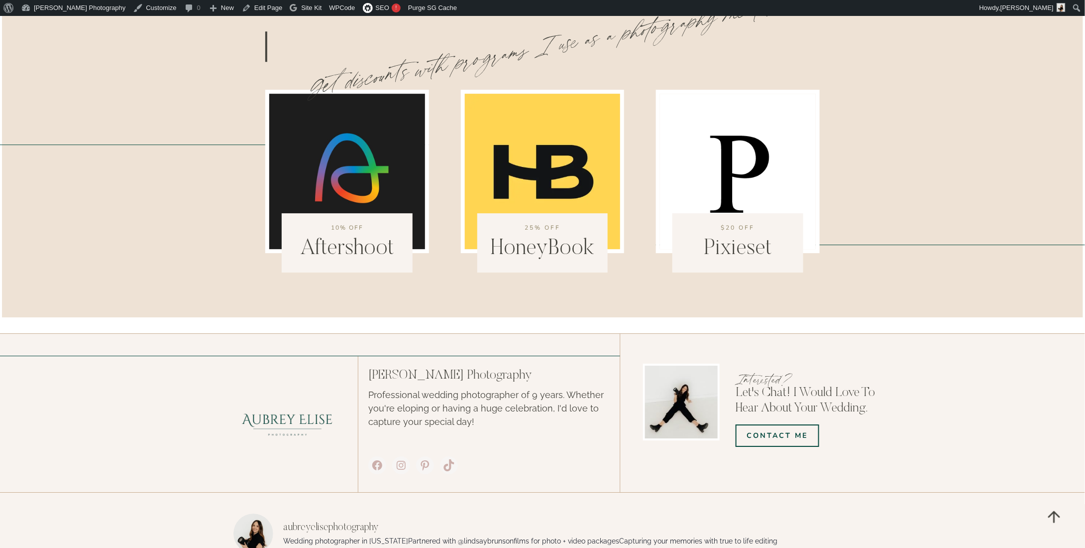 The height and width of the screenshot is (548, 1085). I want to click on p: Interested?, so click(812, 379).